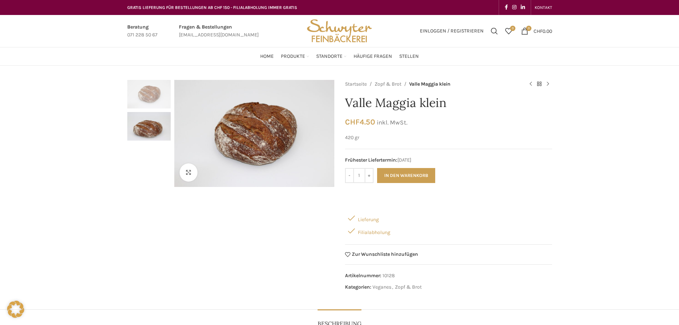 This screenshot has width=679, height=325. What do you see at coordinates (548, 84) in the screenshot?
I see `a: Next product` at bounding box center [548, 84].